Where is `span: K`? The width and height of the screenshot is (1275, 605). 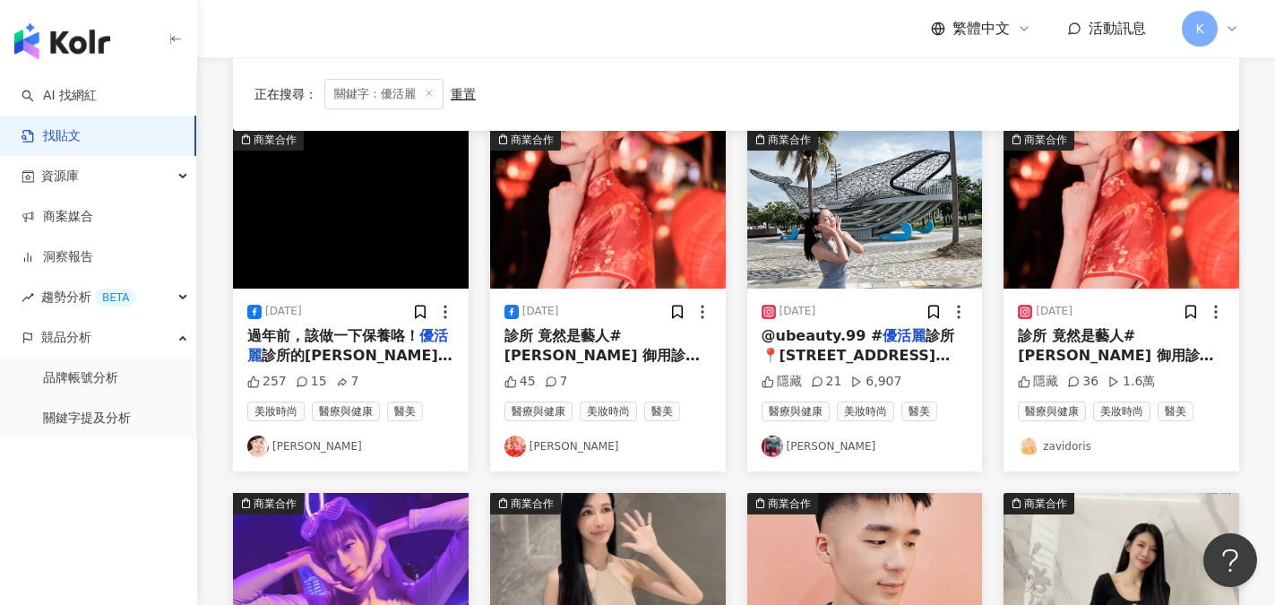
span: K is located at coordinates (1199, 29).